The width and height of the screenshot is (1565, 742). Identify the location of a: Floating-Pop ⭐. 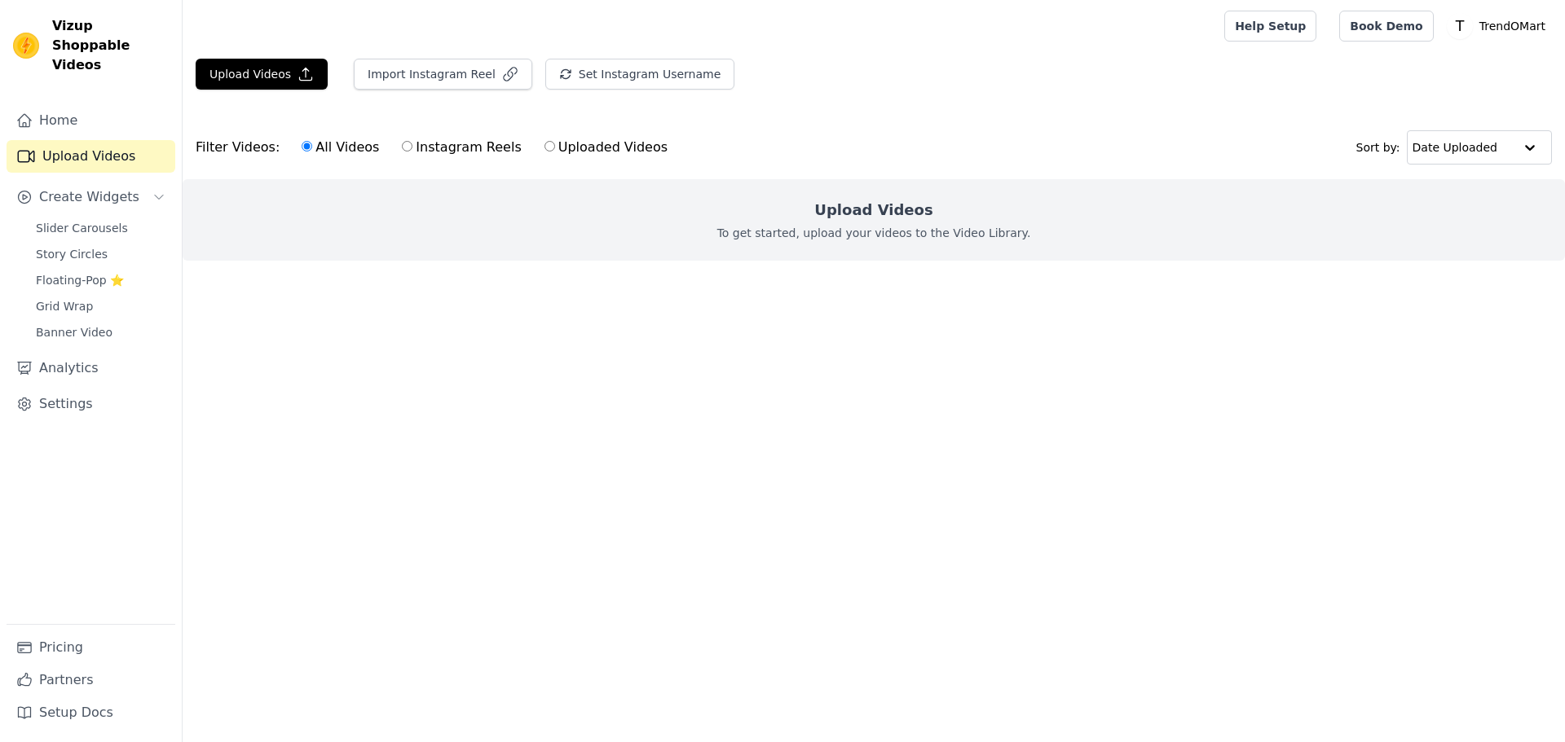
(100, 280).